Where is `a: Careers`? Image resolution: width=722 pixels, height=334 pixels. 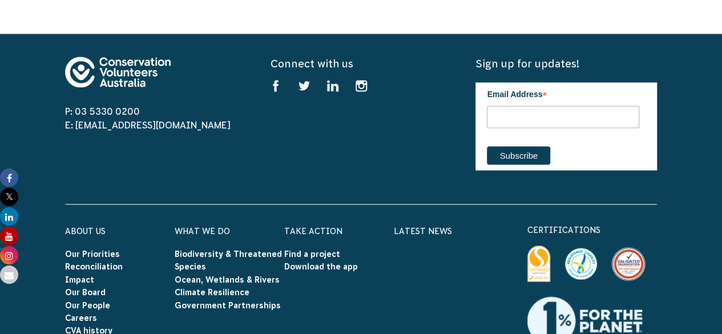 a: Careers is located at coordinates (81, 317).